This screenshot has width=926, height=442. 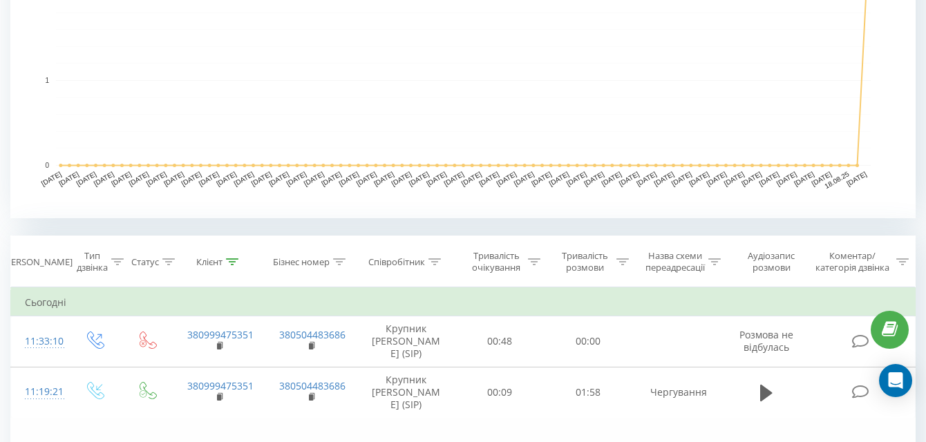 What do you see at coordinates (463, 303) in the screenshot?
I see `td: Сьогодні` at bounding box center [463, 303].